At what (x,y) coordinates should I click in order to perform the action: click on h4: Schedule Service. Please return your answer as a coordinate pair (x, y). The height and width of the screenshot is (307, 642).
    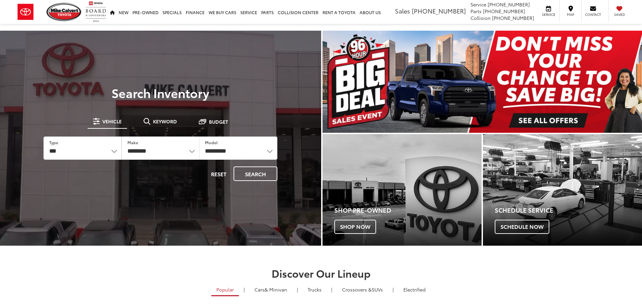
    Looking at the image, I should click on (568, 210).